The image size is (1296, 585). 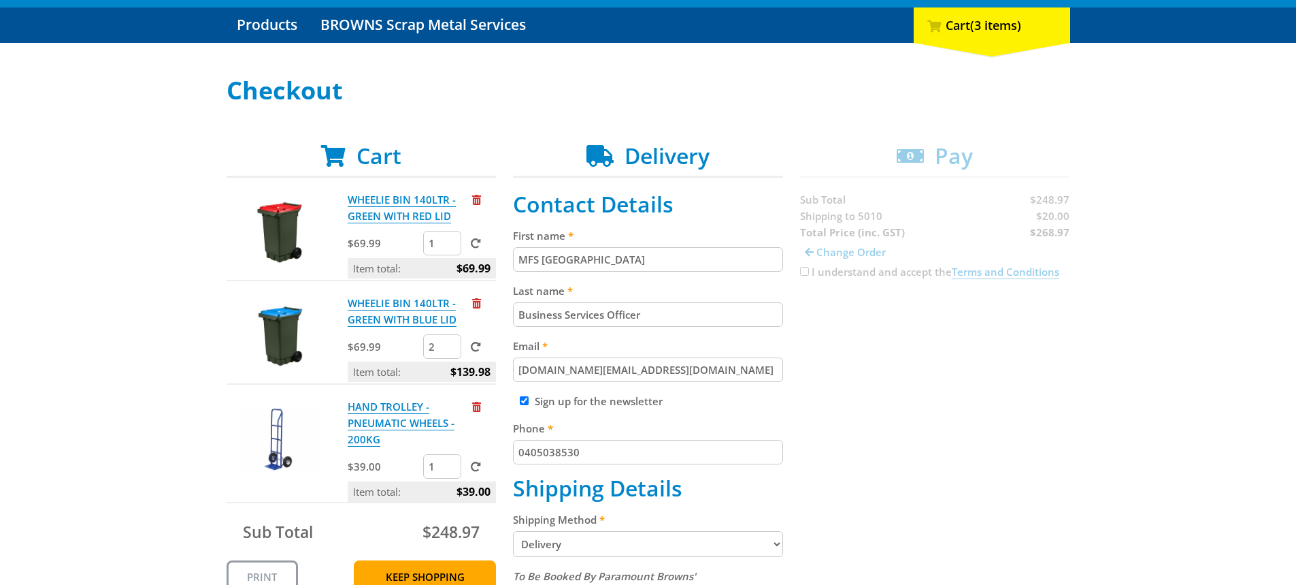 I want to click on span: (3 items), so click(x=996, y=25).